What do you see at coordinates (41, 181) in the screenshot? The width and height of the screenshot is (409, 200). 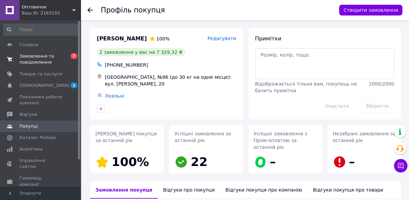 I see `span: Гаманець компанії` at bounding box center [41, 181].